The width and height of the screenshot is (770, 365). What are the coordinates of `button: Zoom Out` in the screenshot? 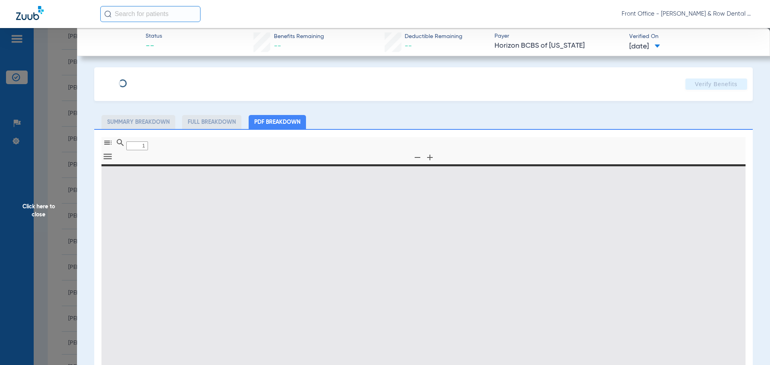 It's located at (418, 158).